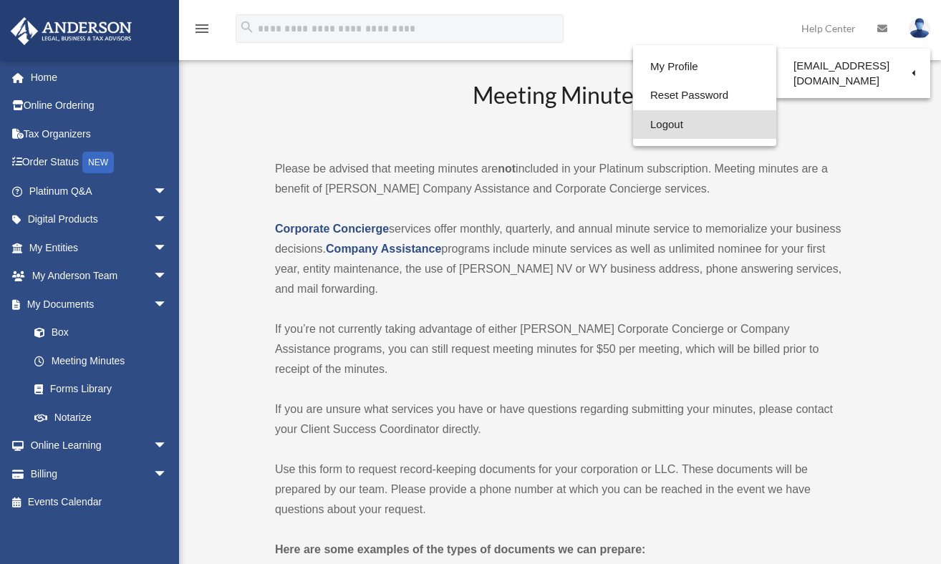 The width and height of the screenshot is (941, 564). What do you see at coordinates (558, 179) in the screenshot?
I see `p: Please be advised that meeting minutes are included in your Platinum subscription. Meeting minute...` at bounding box center [558, 179].